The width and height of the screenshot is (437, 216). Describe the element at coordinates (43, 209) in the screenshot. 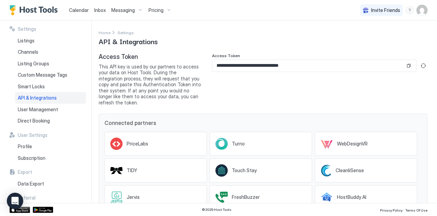

I see `a: Google Play Store` at that location.